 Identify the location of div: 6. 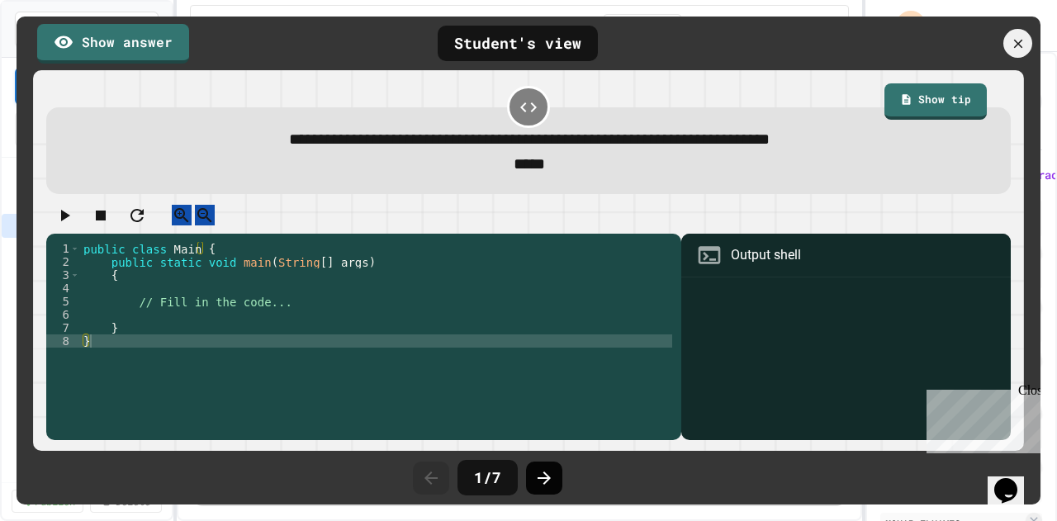
(63, 315).